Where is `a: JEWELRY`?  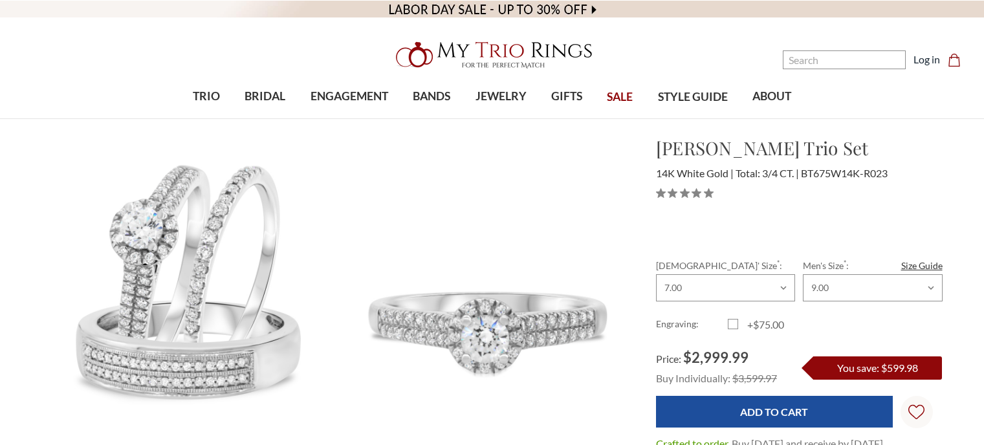
a: JEWELRY is located at coordinates (500, 96).